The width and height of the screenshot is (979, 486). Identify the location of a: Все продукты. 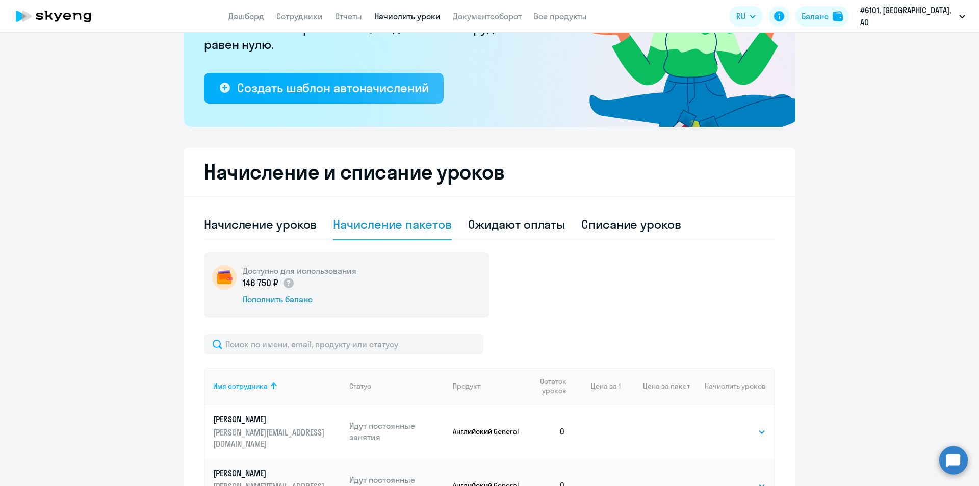
(561, 16).